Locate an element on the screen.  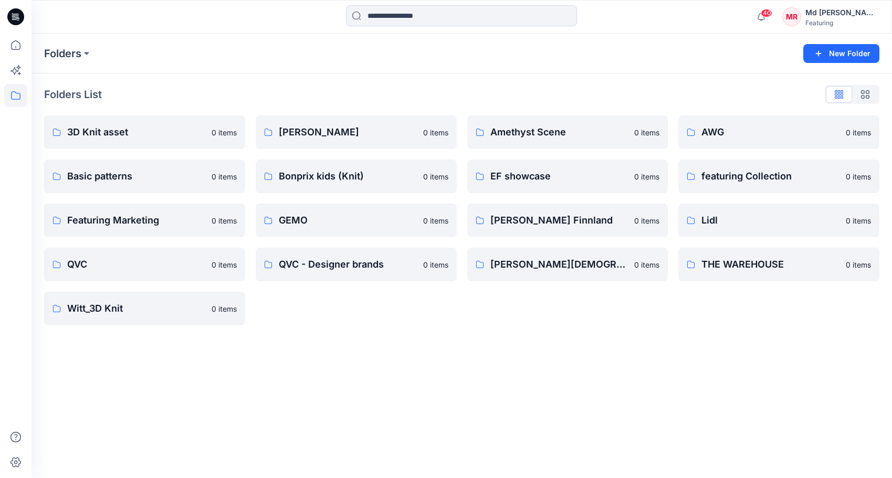
p: Lidl is located at coordinates (770, 220).